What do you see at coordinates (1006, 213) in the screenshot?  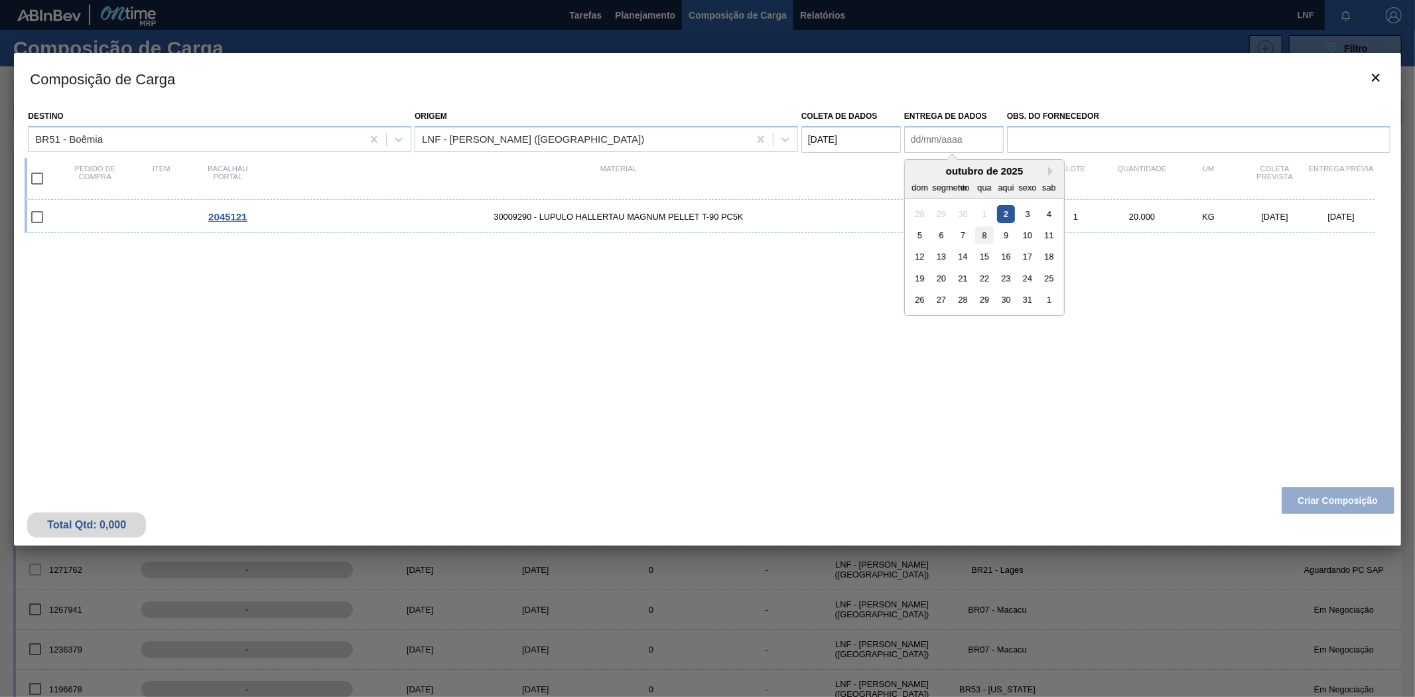 I see `font: 2` at bounding box center [1006, 213].